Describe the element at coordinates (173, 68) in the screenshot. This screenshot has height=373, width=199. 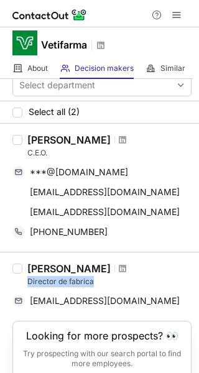
I see `span: Similar` at that location.